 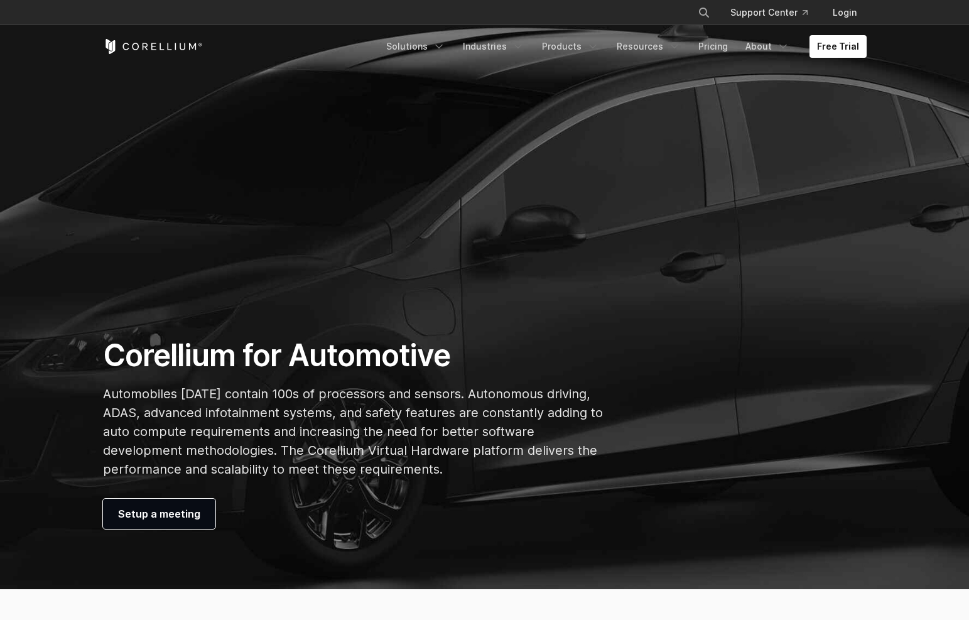 I want to click on a: Free Trial, so click(x=838, y=46).